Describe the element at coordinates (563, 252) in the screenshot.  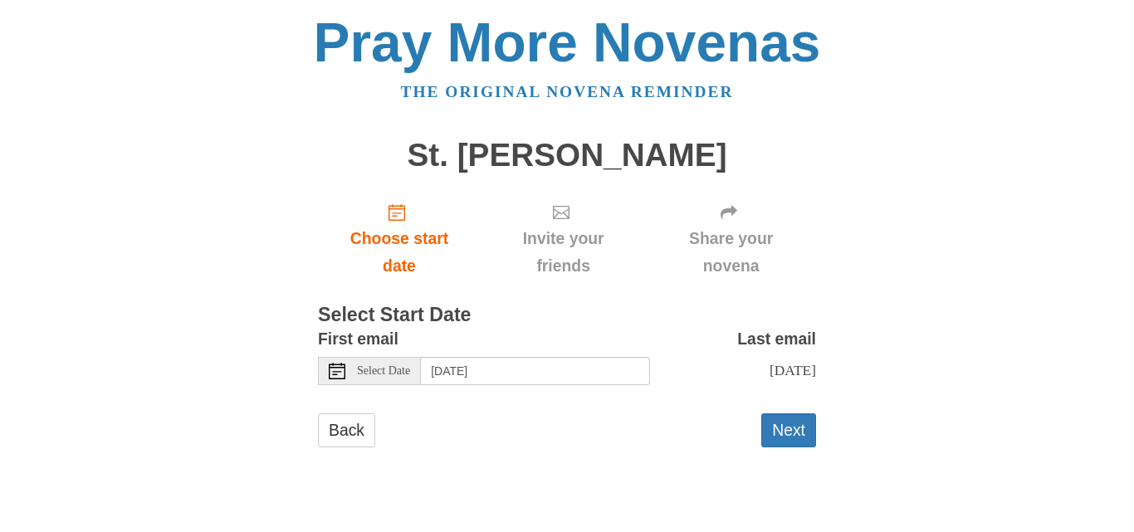
I see `span: Invite your friends` at that location.